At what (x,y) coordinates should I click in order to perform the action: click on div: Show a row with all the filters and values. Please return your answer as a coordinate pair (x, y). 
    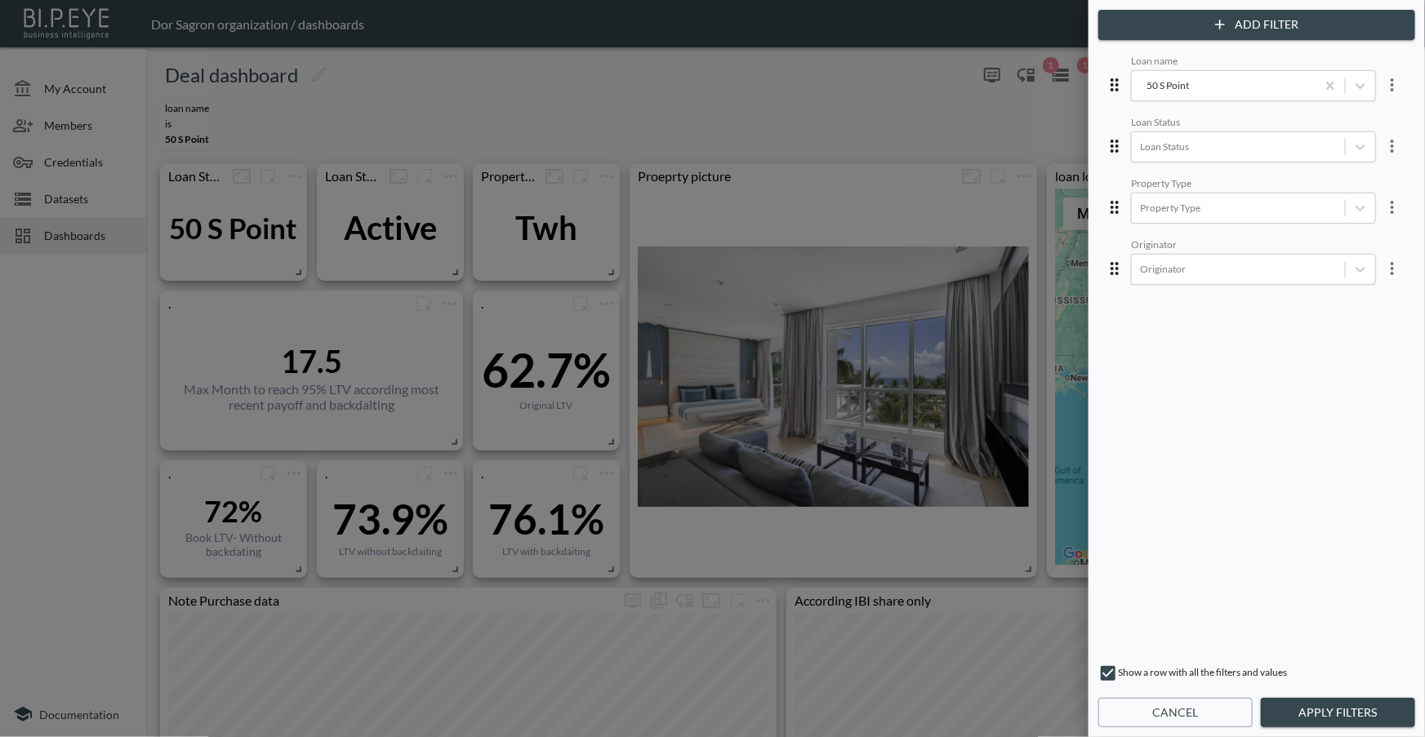
    Looking at the image, I should click on (1256, 677).